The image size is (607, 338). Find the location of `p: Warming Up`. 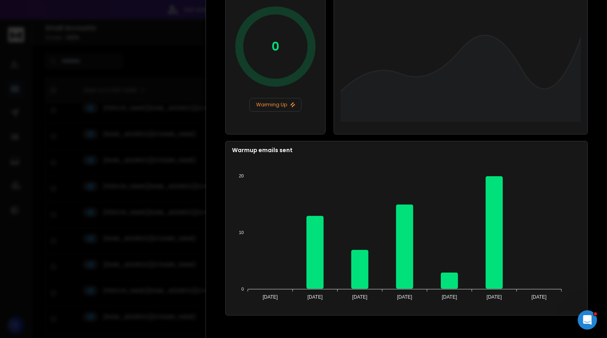

p: Warming Up is located at coordinates (275, 105).